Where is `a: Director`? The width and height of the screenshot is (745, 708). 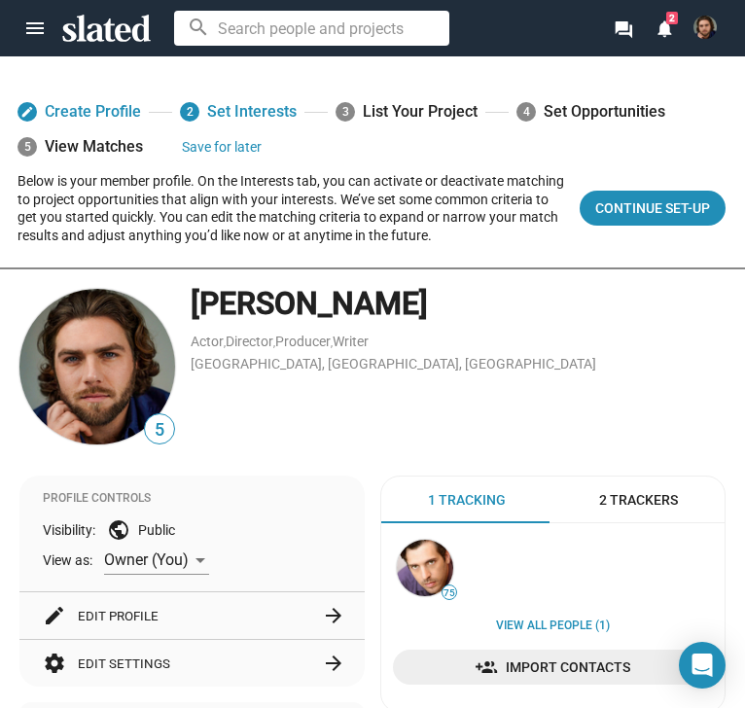 a: Director is located at coordinates (249, 341).